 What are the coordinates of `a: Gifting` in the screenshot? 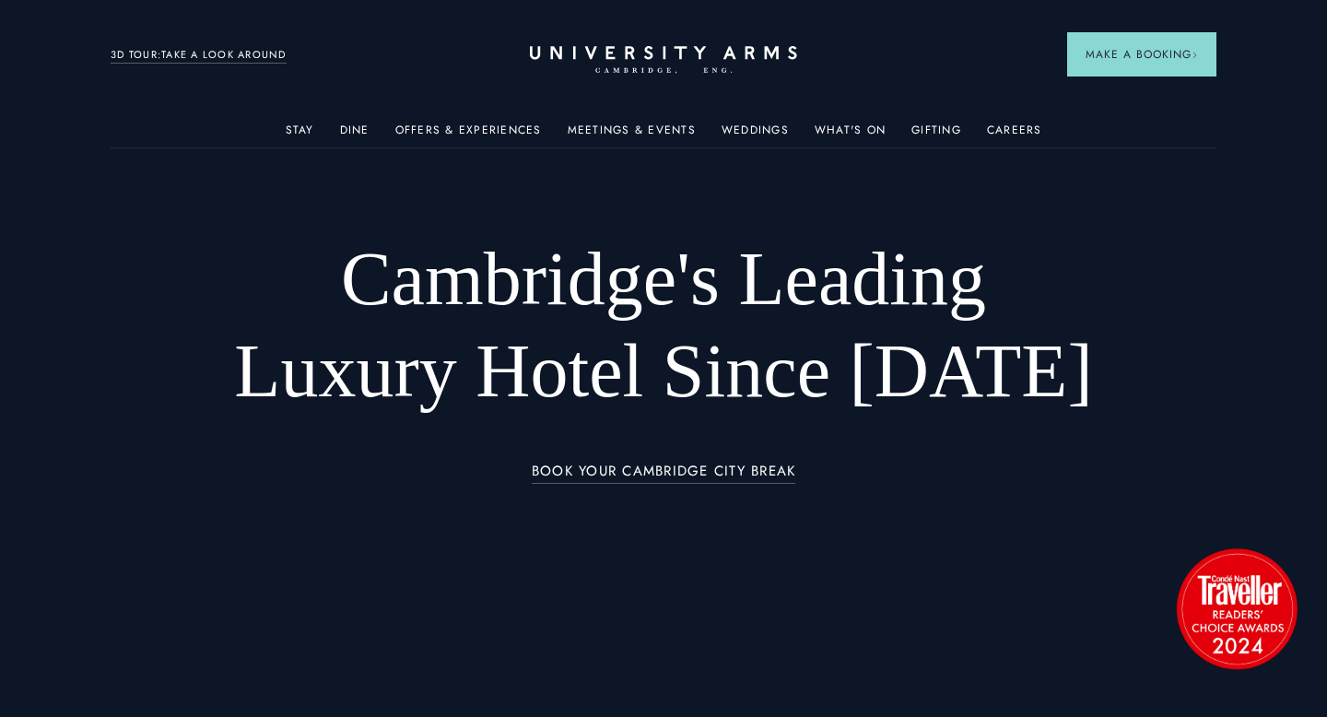 It's located at (936, 135).